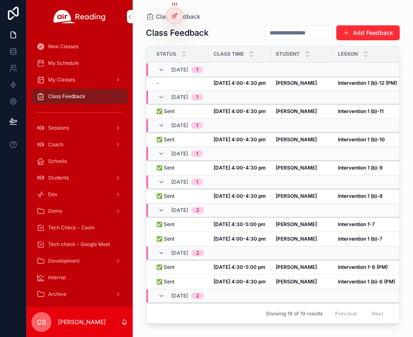 This screenshot has width=413, height=337. I want to click on span: Students, so click(59, 178).